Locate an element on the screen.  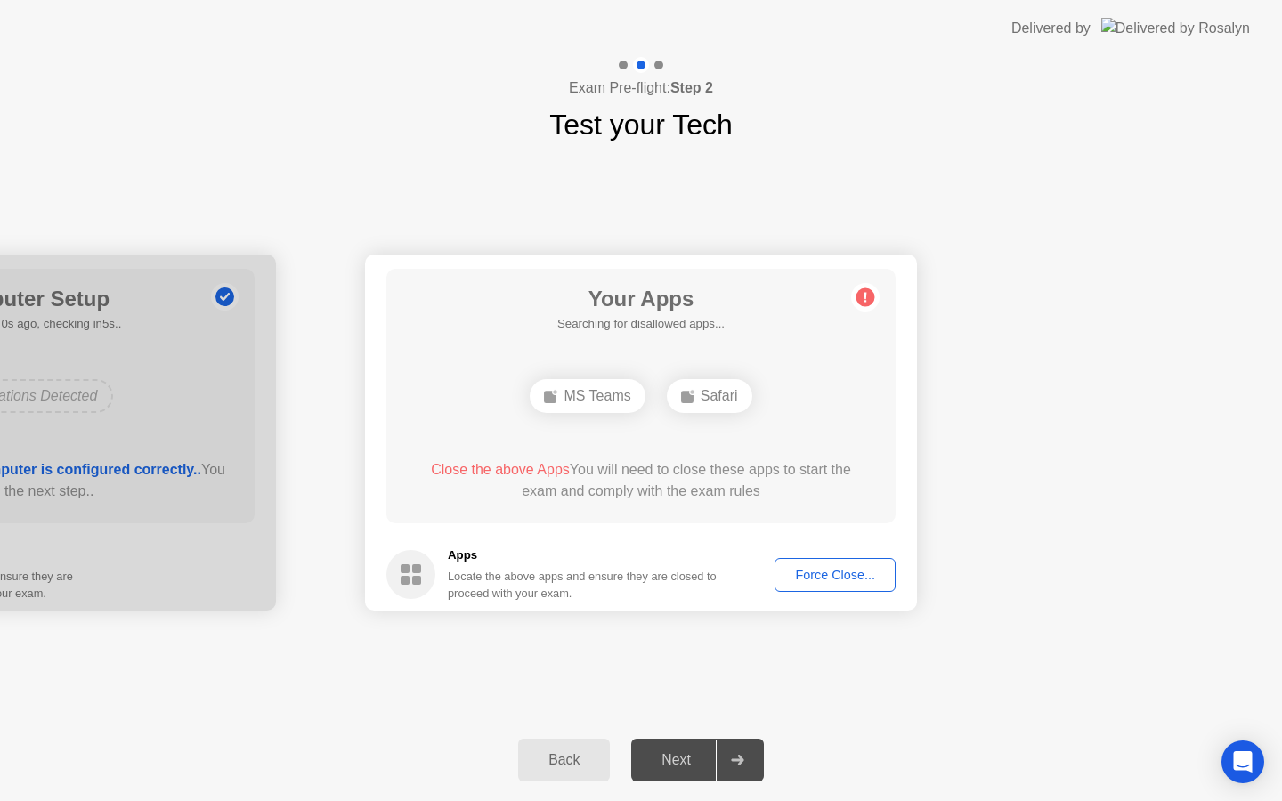
h1: Your Apps is located at coordinates (641, 299).